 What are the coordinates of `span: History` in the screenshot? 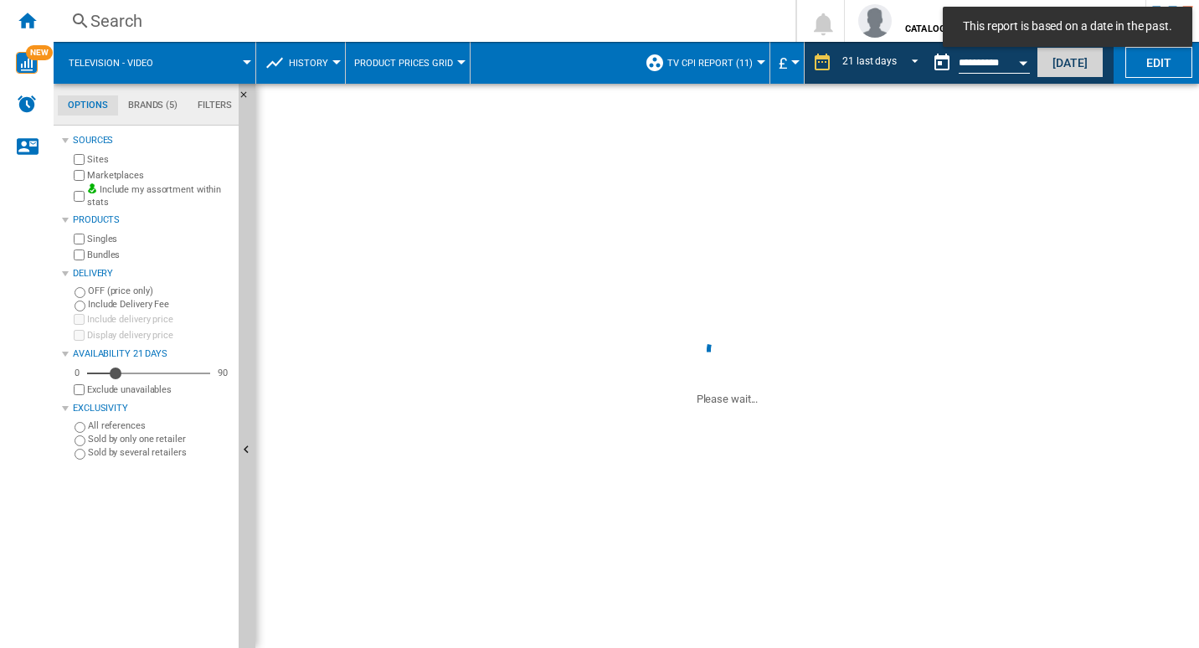 It's located at (308, 63).